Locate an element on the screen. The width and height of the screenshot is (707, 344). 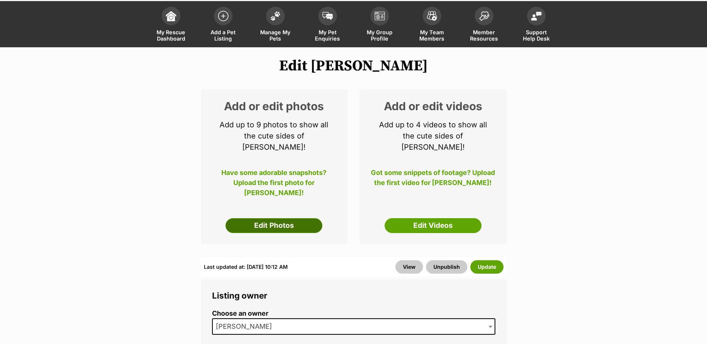
a: Edit Photos is located at coordinates (274, 226).